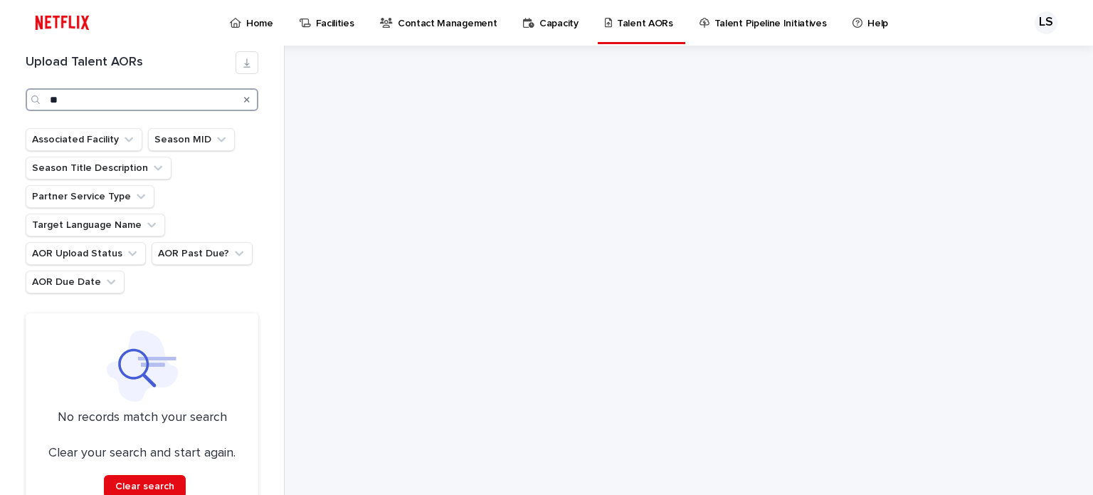  What do you see at coordinates (202, 253) in the screenshot?
I see `button: AOR Past Due?` at bounding box center [202, 253].